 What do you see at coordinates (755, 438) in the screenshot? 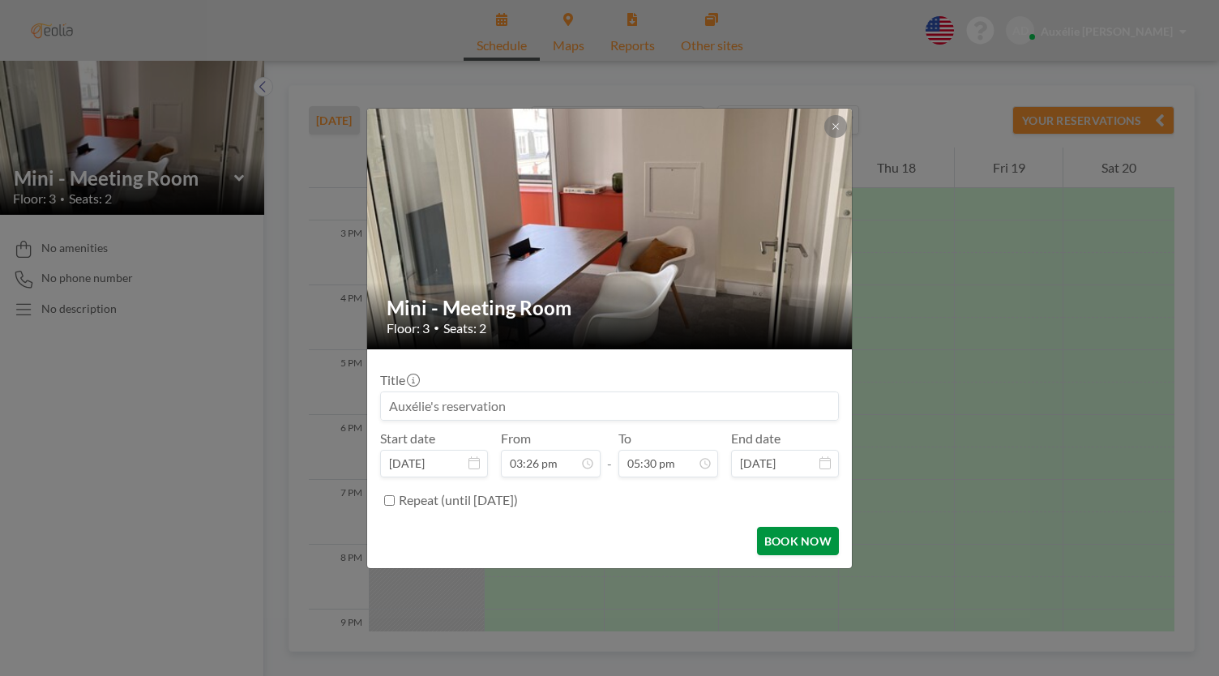
I see `label: End date` at bounding box center [755, 438].